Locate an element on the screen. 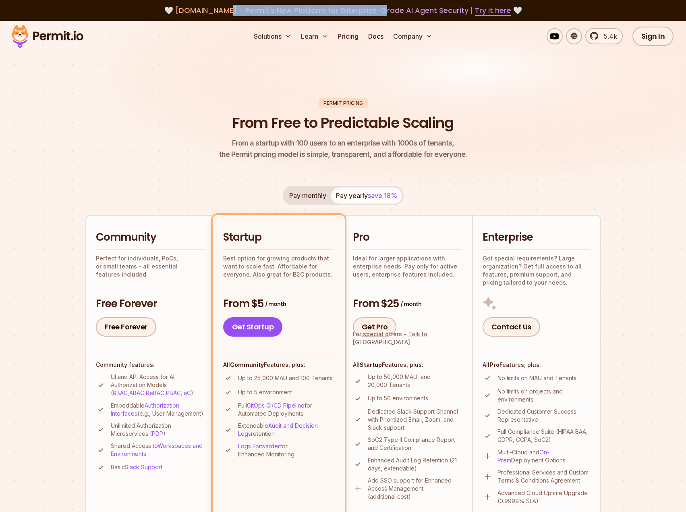  a: PDP is located at coordinates (158, 433).